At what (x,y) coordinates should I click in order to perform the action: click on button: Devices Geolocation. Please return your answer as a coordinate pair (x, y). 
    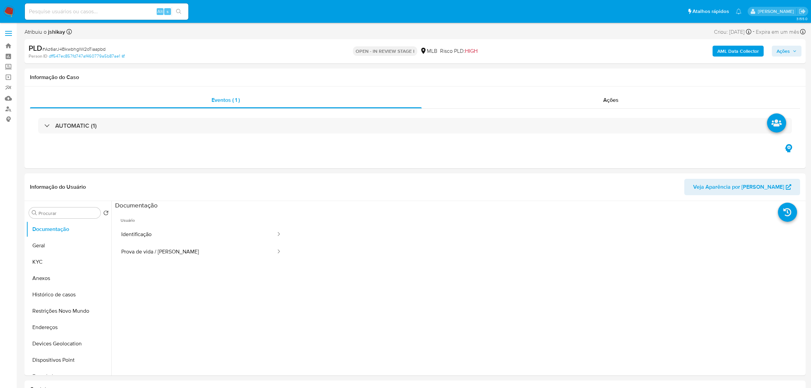
    Looking at the image, I should click on (69, 344).